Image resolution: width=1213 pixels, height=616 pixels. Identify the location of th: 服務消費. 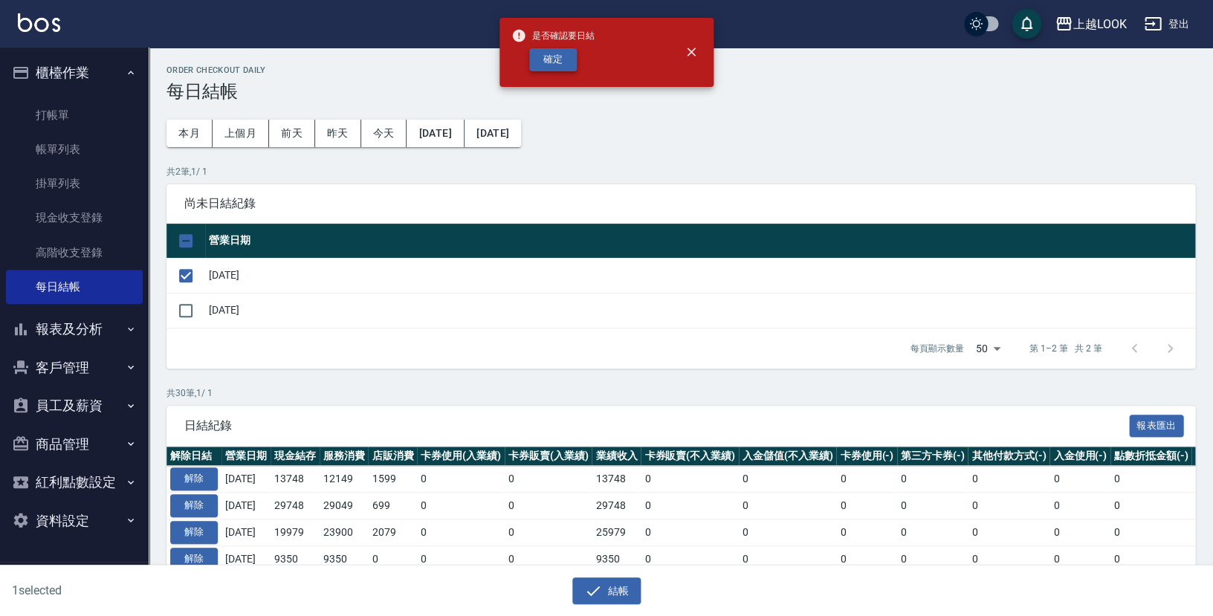
(344, 456).